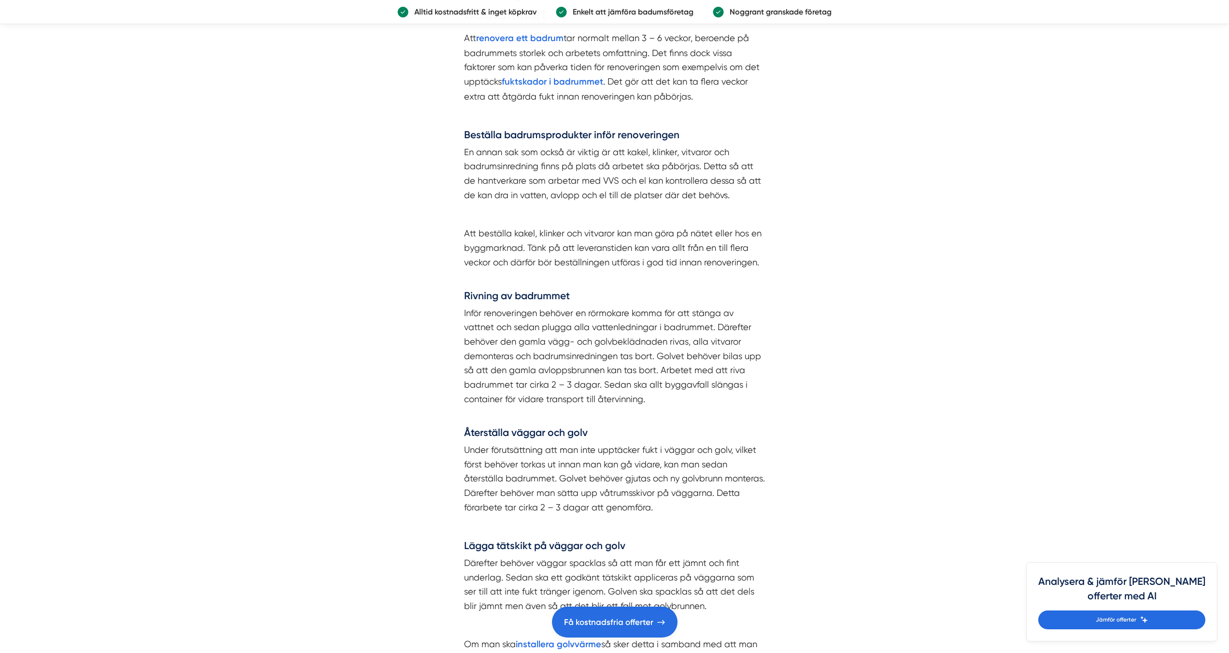  Describe the element at coordinates (558, 643) in the screenshot. I see `a: installera golvvärme` at that location.